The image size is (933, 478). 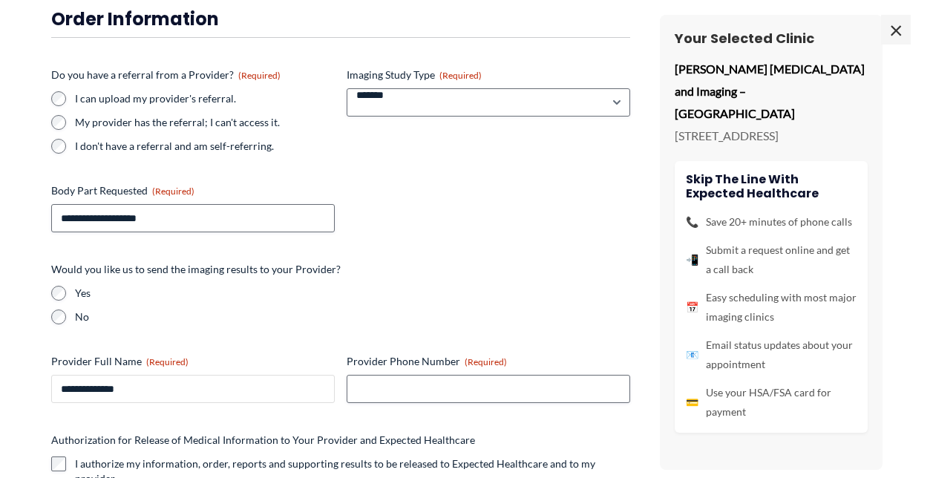 I want to click on label: Provider Full Name, so click(x=193, y=361).